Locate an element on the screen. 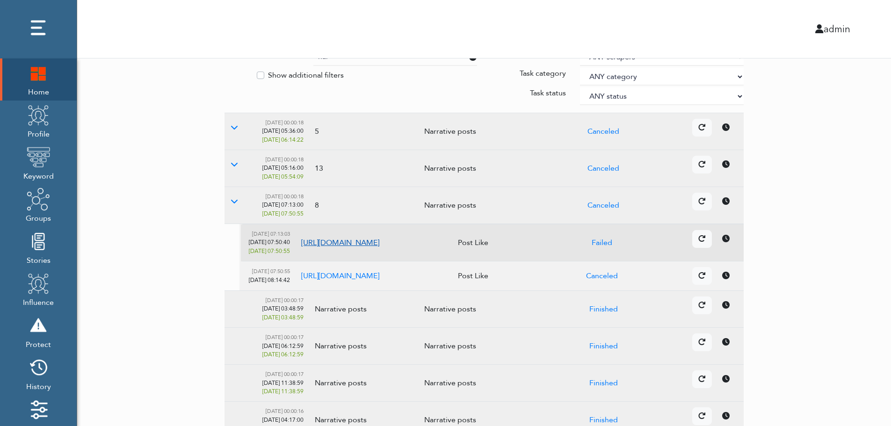 Image resolution: width=891 pixels, height=426 pixels. span: 5 is located at coordinates (317, 131).